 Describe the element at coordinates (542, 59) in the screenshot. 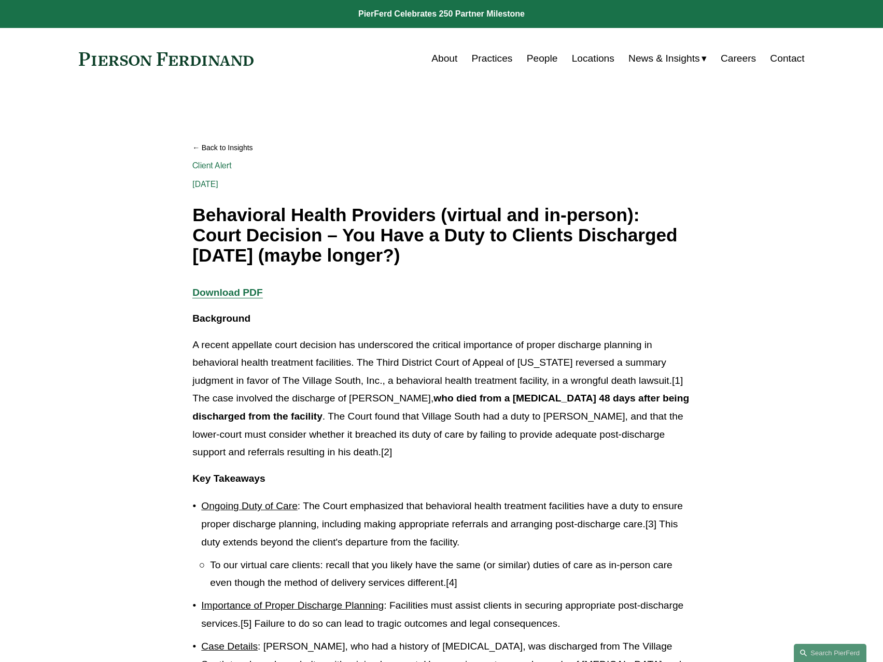

I see `a: People` at that location.